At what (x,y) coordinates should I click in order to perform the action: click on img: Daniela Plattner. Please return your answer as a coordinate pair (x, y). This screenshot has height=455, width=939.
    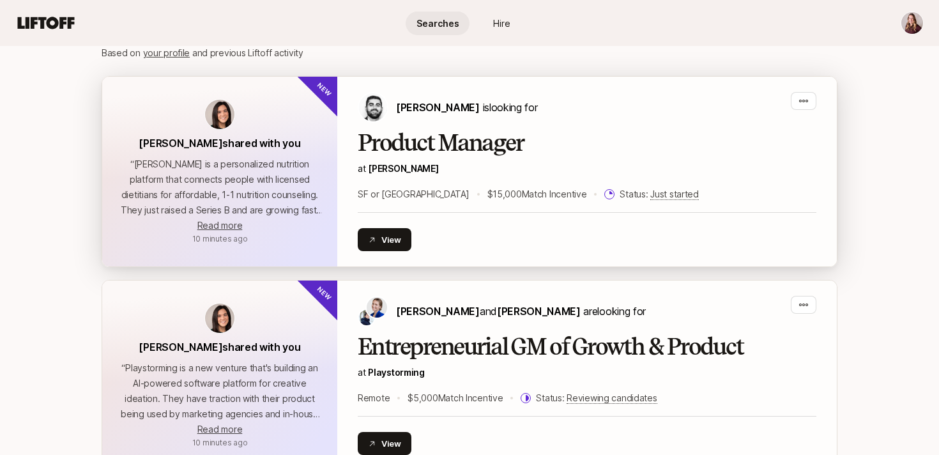
    Looking at the image, I should click on (377, 307).